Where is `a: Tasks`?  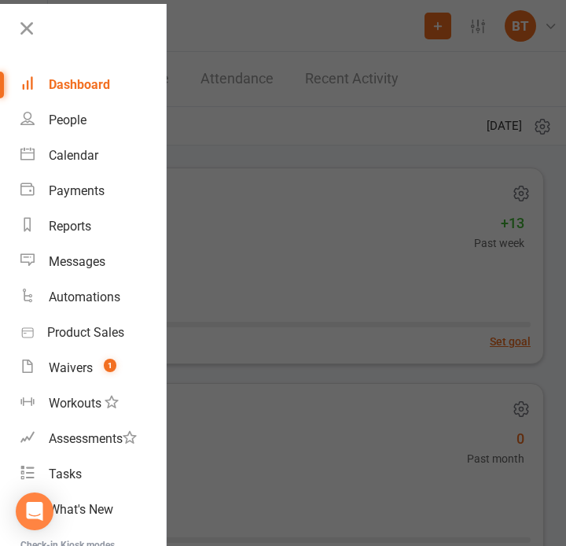
a: Tasks is located at coordinates (93, 473).